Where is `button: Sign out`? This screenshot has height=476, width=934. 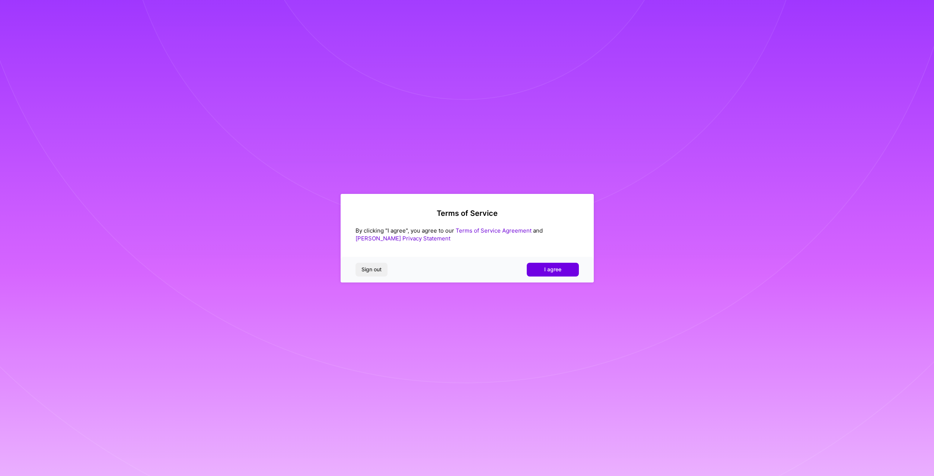 button: Sign out is located at coordinates (371, 269).